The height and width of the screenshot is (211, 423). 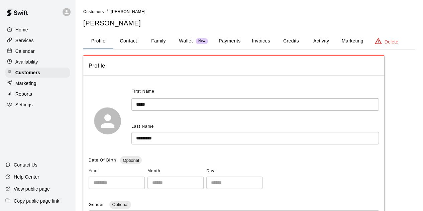 What do you see at coordinates (37, 73) in the screenshot?
I see `div: Customers` at bounding box center [37, 73].